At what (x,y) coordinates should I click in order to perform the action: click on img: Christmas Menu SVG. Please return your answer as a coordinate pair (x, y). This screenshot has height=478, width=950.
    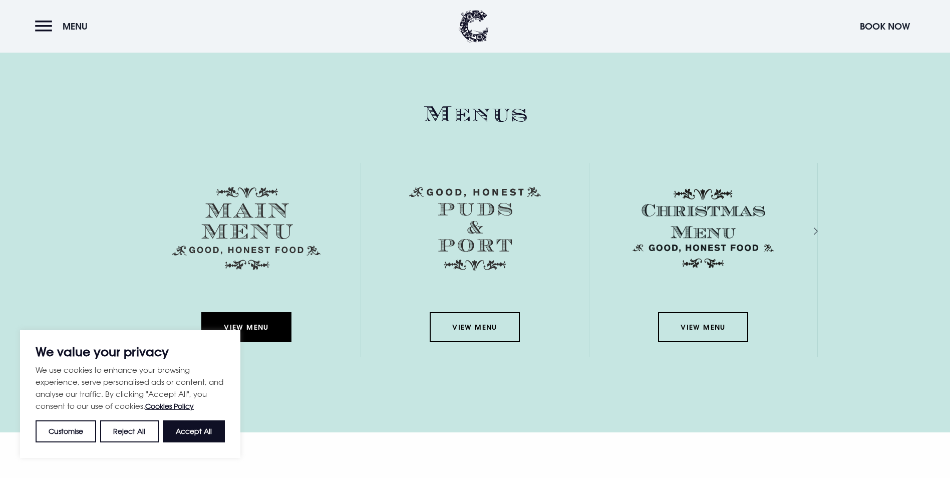
    Looking at the image, I should click on (703, 228).